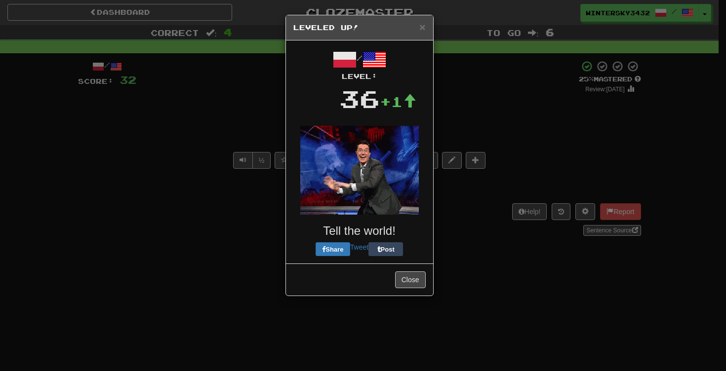  I want to click on div: Level:, so click(360, 77).